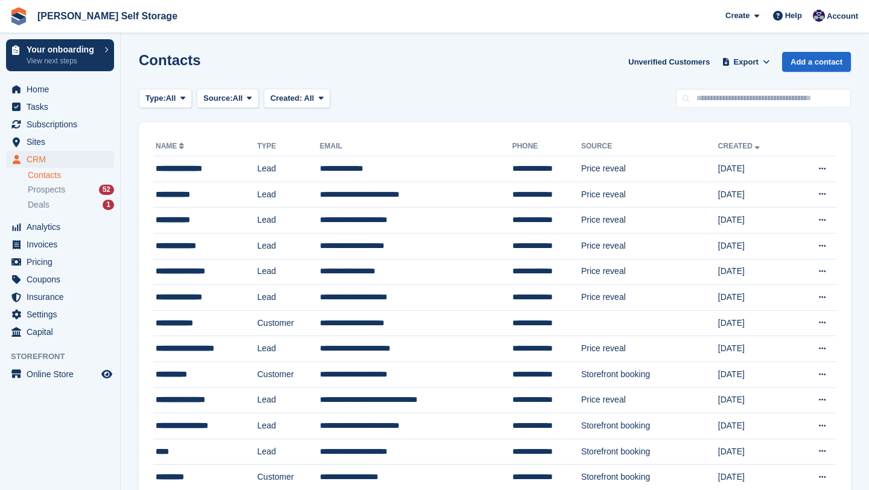  What do you see at coordinates (793, 16) in the screenshot?
I see `span: Help` at bounding box center [793, 16].